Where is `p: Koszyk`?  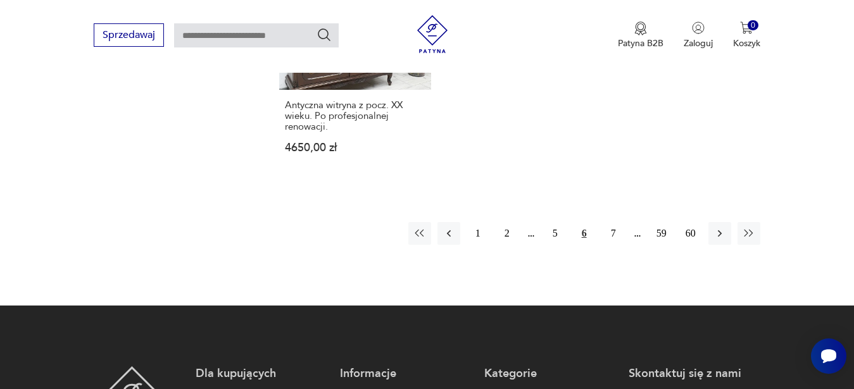
p: Koszyk is located at coordinates (746, 43).